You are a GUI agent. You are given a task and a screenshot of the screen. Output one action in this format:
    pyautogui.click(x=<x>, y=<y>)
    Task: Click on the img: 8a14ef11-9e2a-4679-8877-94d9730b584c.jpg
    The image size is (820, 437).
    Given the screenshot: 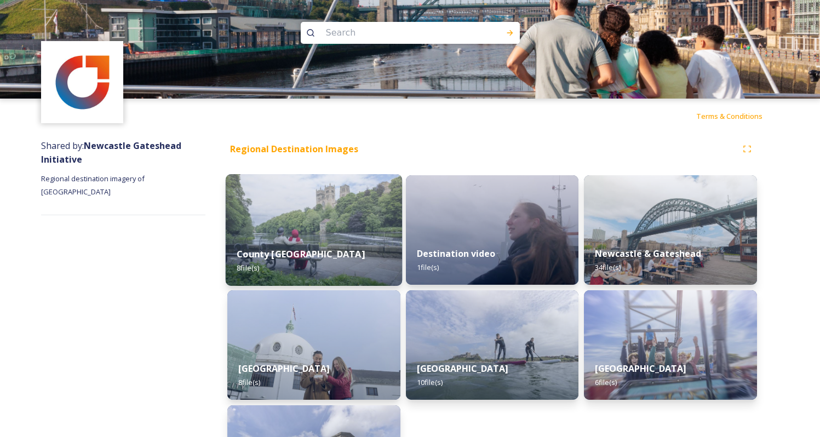 What is the action you would take?
    pyautogui.click(x=671, y=230)
    